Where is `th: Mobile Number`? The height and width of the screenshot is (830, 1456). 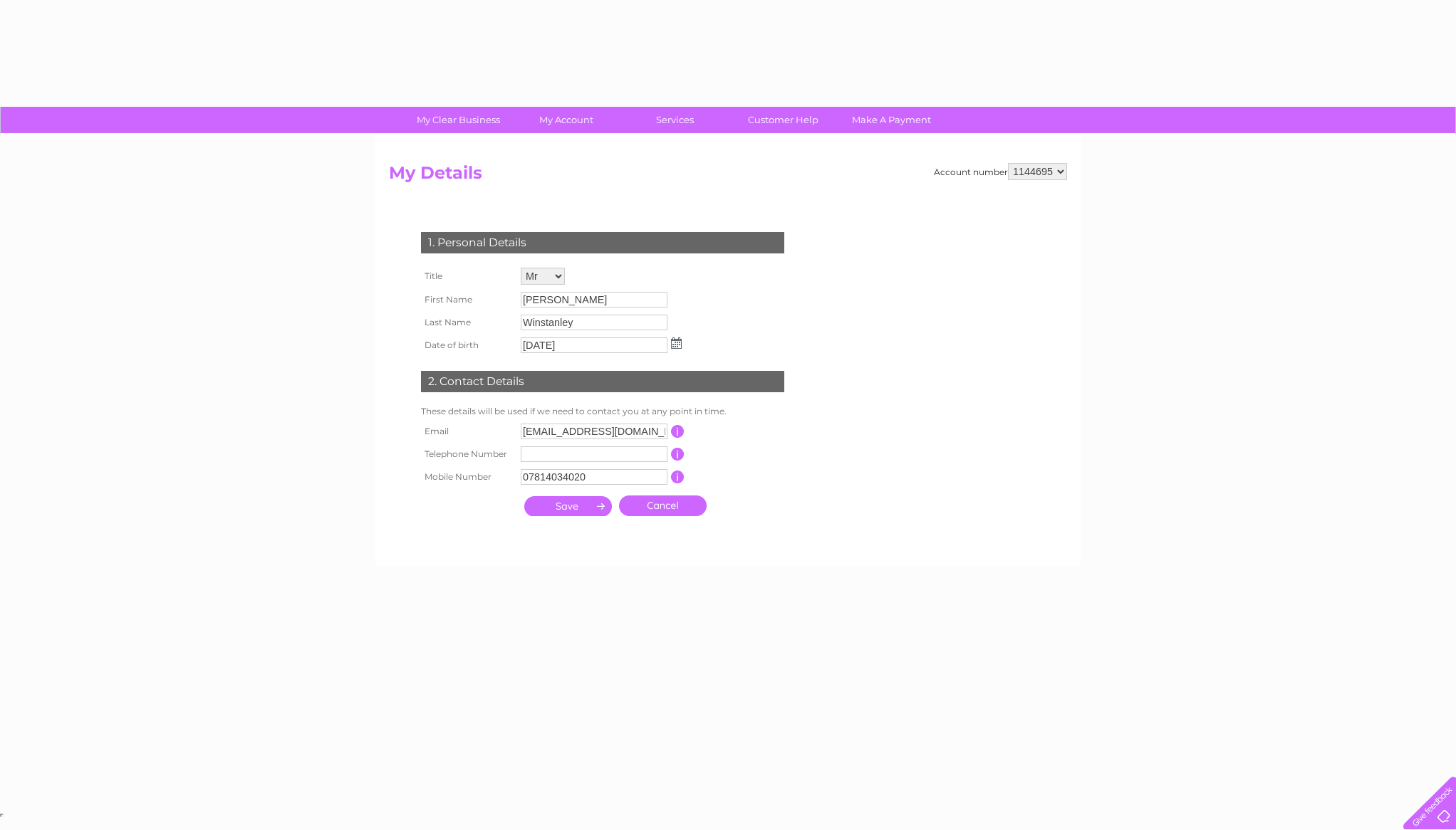
th: Mobile Number is located at coordinates (467, 477).